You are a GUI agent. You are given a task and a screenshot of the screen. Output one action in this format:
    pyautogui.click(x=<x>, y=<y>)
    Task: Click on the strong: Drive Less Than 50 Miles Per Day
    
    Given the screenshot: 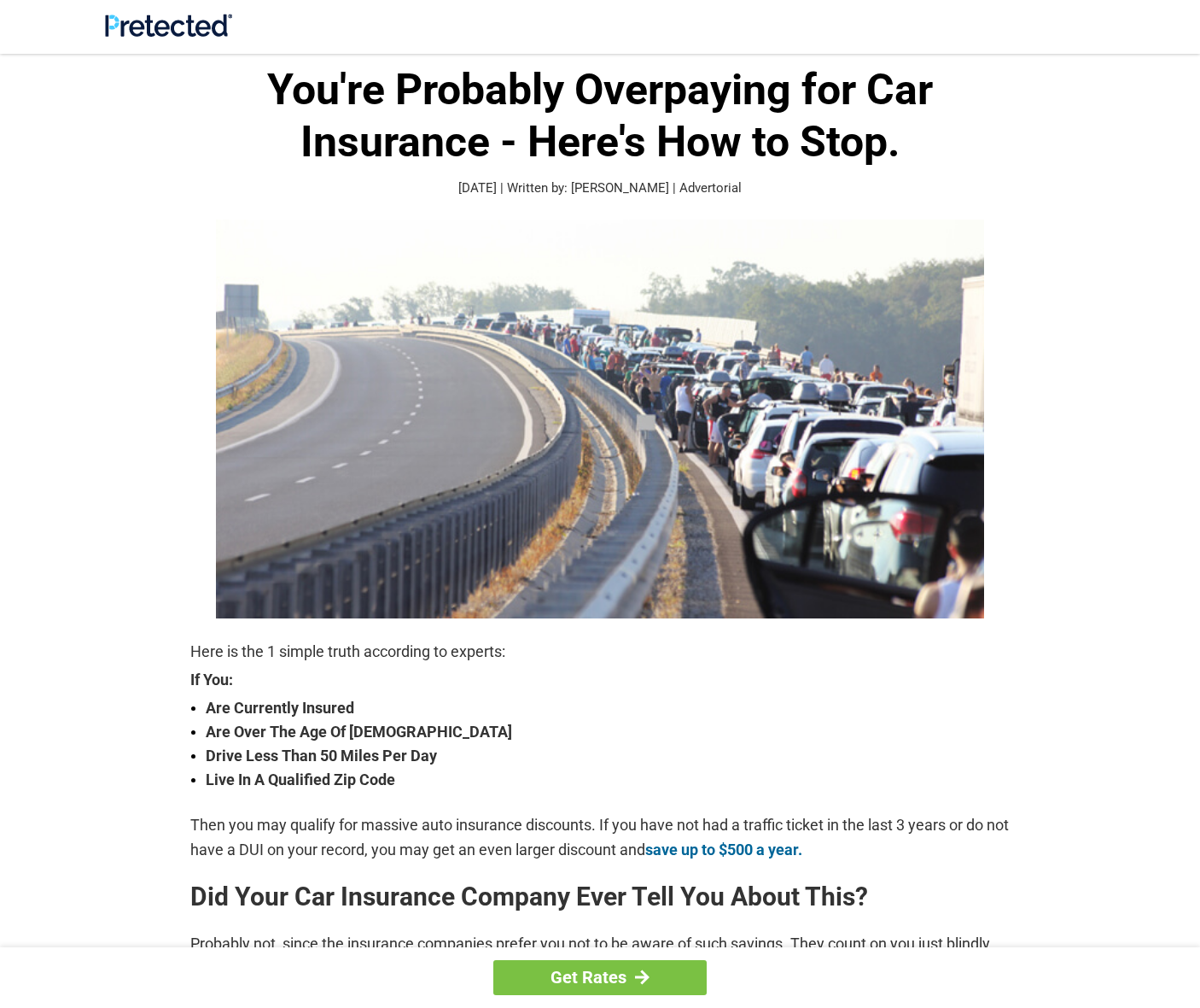 What is the action you would take?
    pyautogui.click(x=608, y=756)
    